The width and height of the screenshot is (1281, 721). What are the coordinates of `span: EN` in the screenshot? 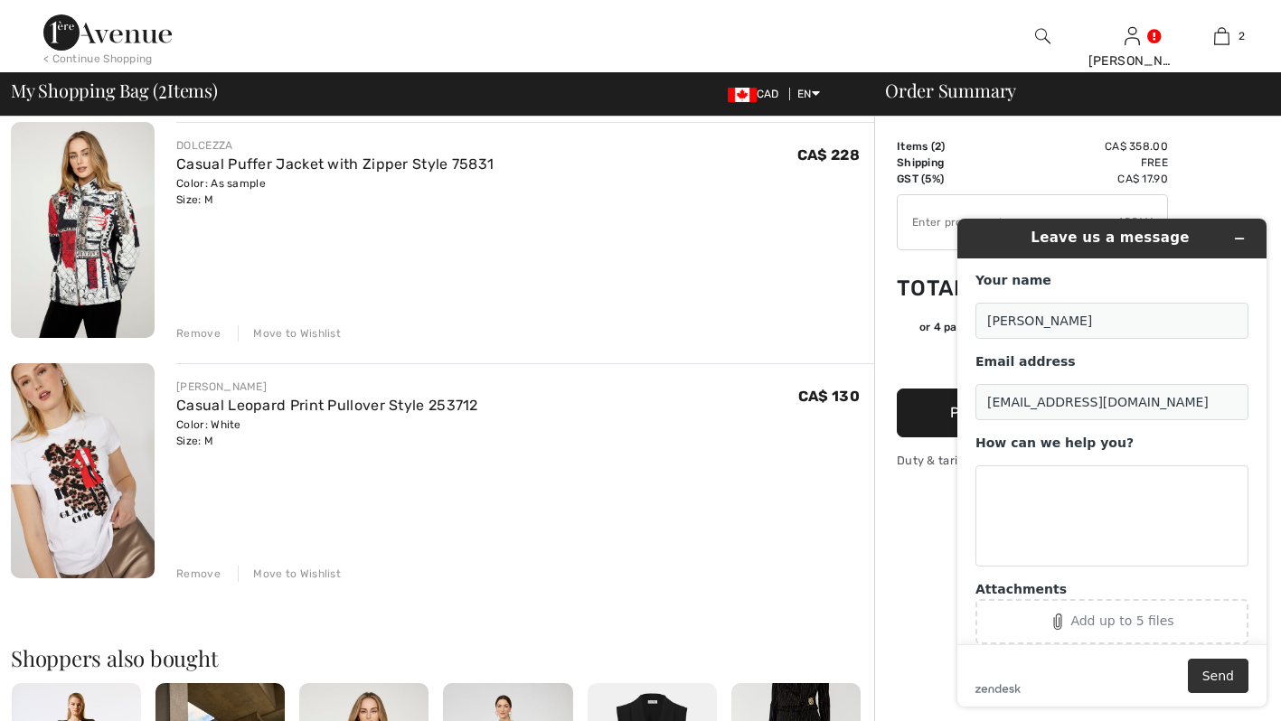 It's located at (808, 94).